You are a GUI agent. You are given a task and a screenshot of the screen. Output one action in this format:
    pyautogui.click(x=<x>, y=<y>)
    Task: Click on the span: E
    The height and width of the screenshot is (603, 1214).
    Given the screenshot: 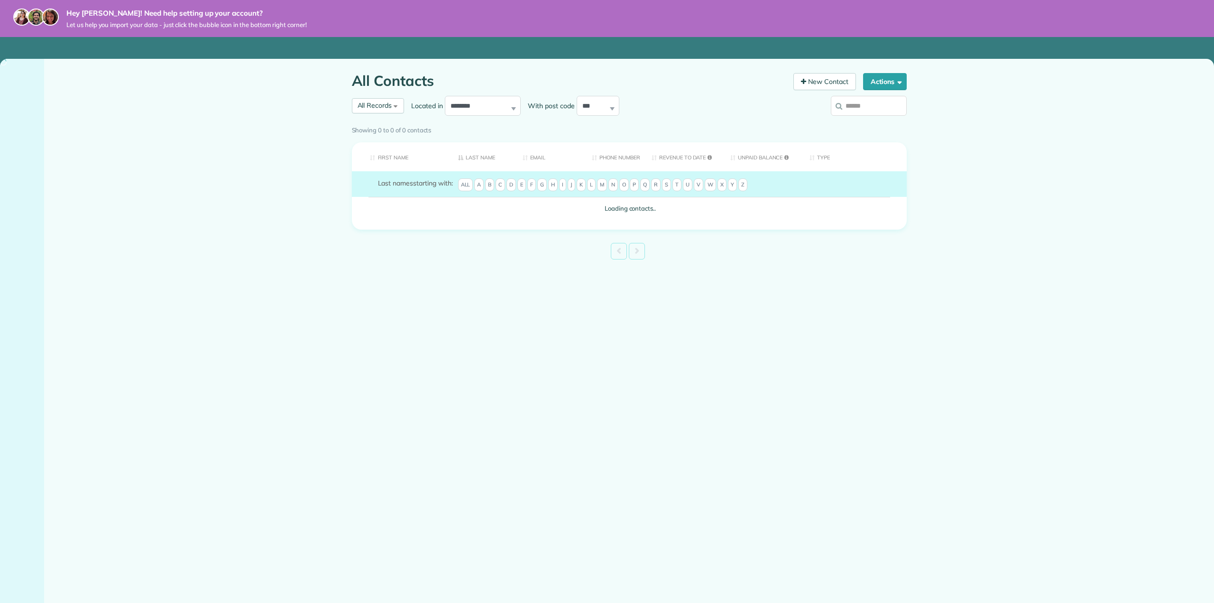 What is the action you would take?
    pyautogui.click(x=522, y=185)
    